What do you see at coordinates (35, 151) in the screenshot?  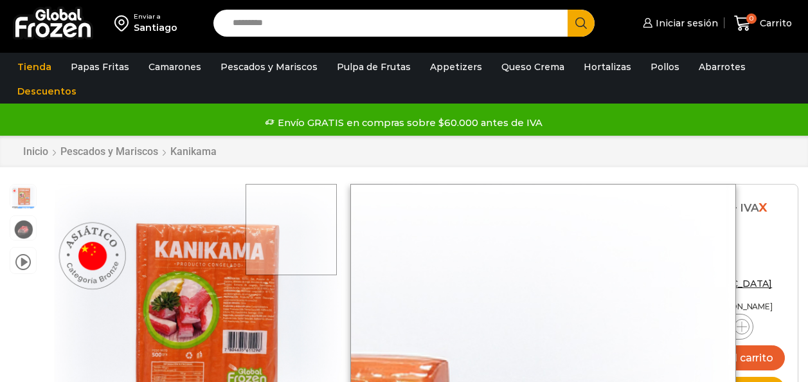 I see `a: Inicio` at bounding box center [35, 151].